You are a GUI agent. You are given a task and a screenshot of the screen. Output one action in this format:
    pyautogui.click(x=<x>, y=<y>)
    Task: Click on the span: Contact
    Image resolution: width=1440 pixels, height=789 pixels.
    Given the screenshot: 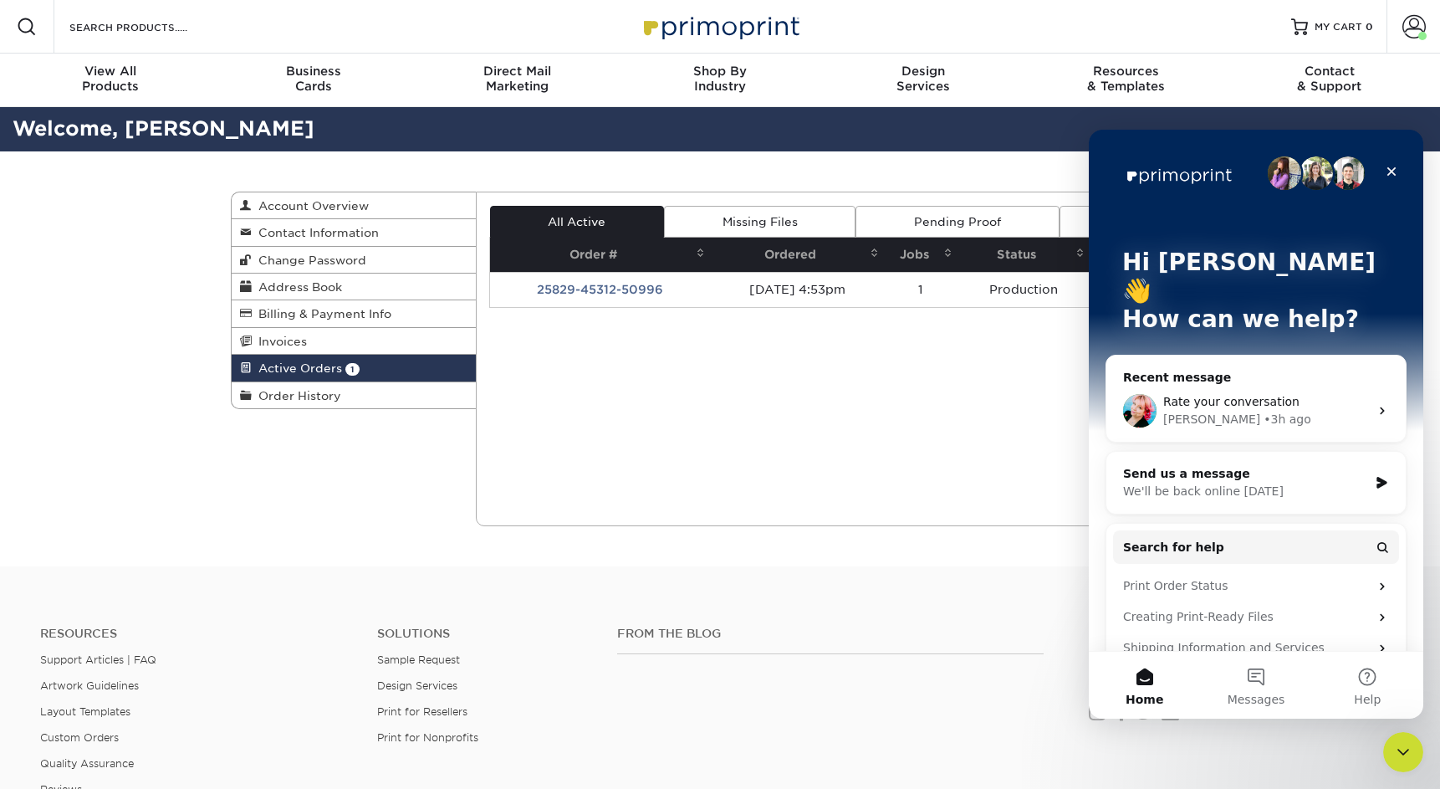 What is the action you would take?
    pyautogui.click(x=1329, y=71)
    